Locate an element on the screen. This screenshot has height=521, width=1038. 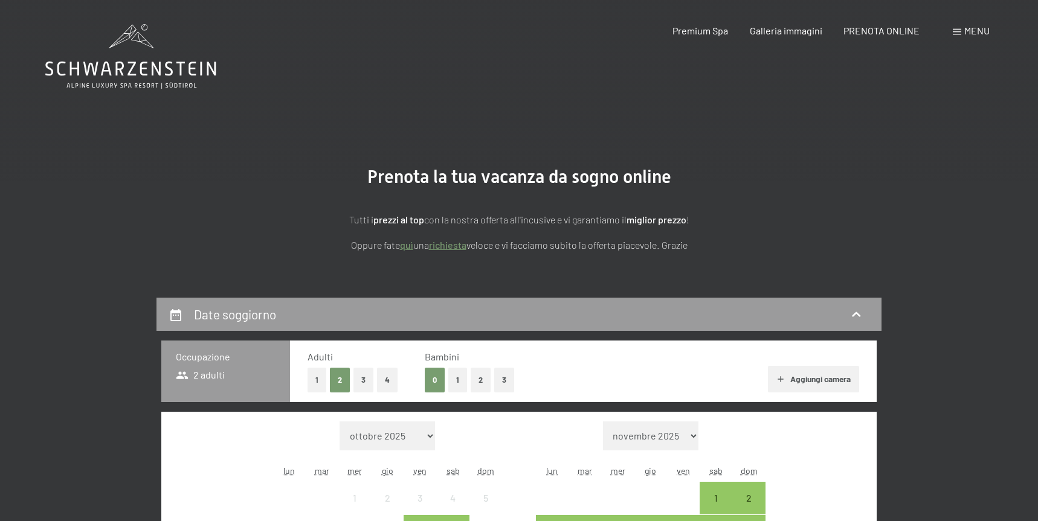
span: PRENOTA ONLINE is located at coordinates (881, 30).